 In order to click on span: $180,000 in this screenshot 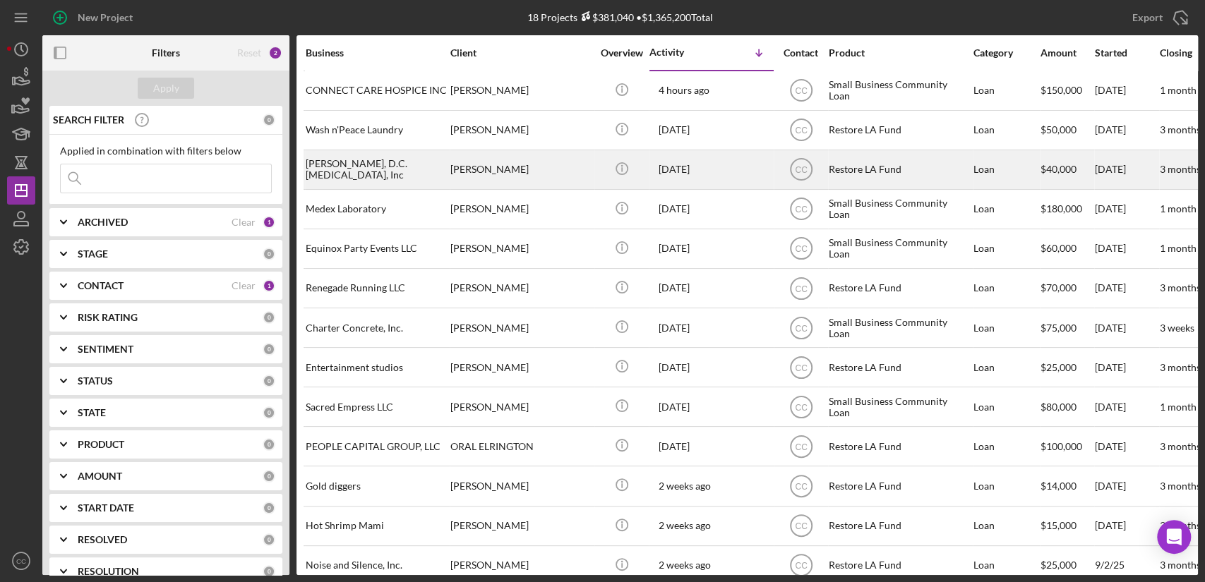, I will do `click(1061, 208)`.